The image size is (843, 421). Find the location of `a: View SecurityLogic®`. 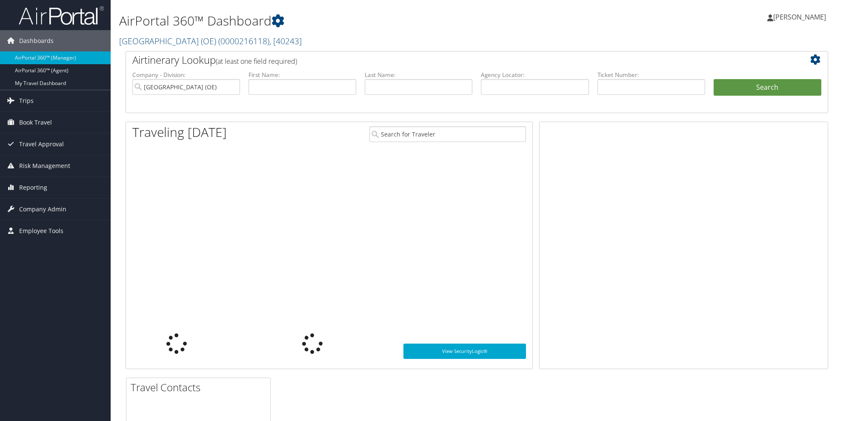

a: View SecurityLogic® is located at coordinates (465, 352).